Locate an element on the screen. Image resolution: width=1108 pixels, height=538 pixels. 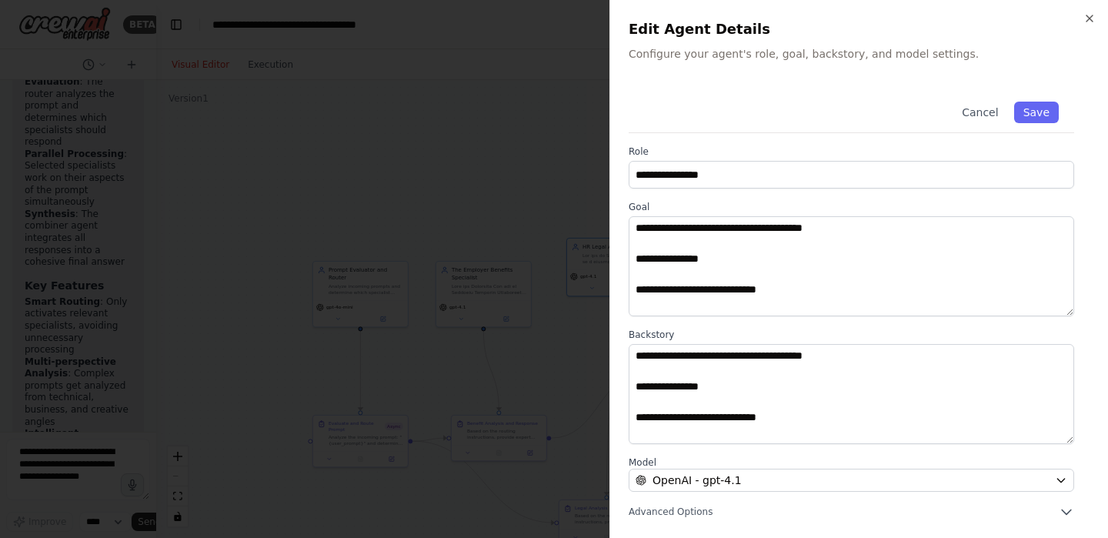
button: Advanced Options is located at coordinates (851, 512).